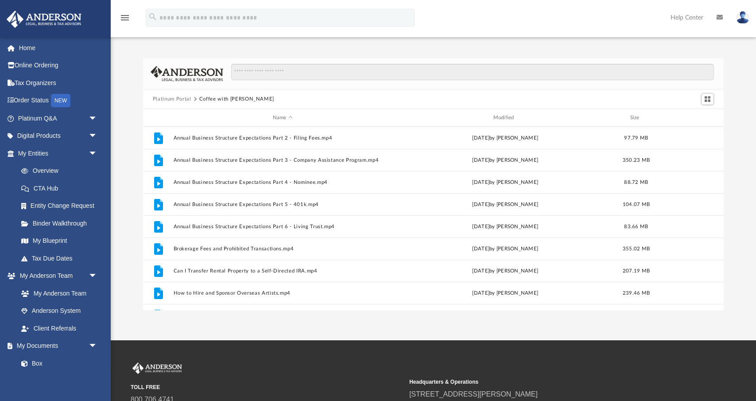  What do you see at coordinates (636, 248) in the screenshot?
I see `span: 355.02 MB` at bounding box center [636, 248].